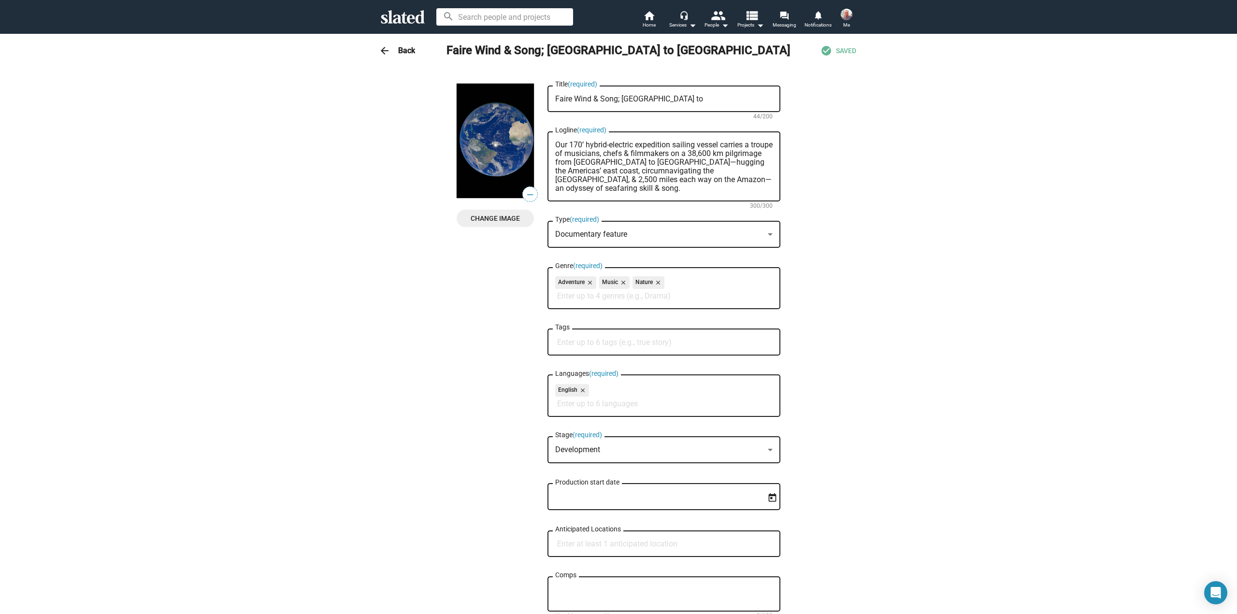 This screenshot has width=1237, height=614. I want to click on span: Me, so click(847, 25).